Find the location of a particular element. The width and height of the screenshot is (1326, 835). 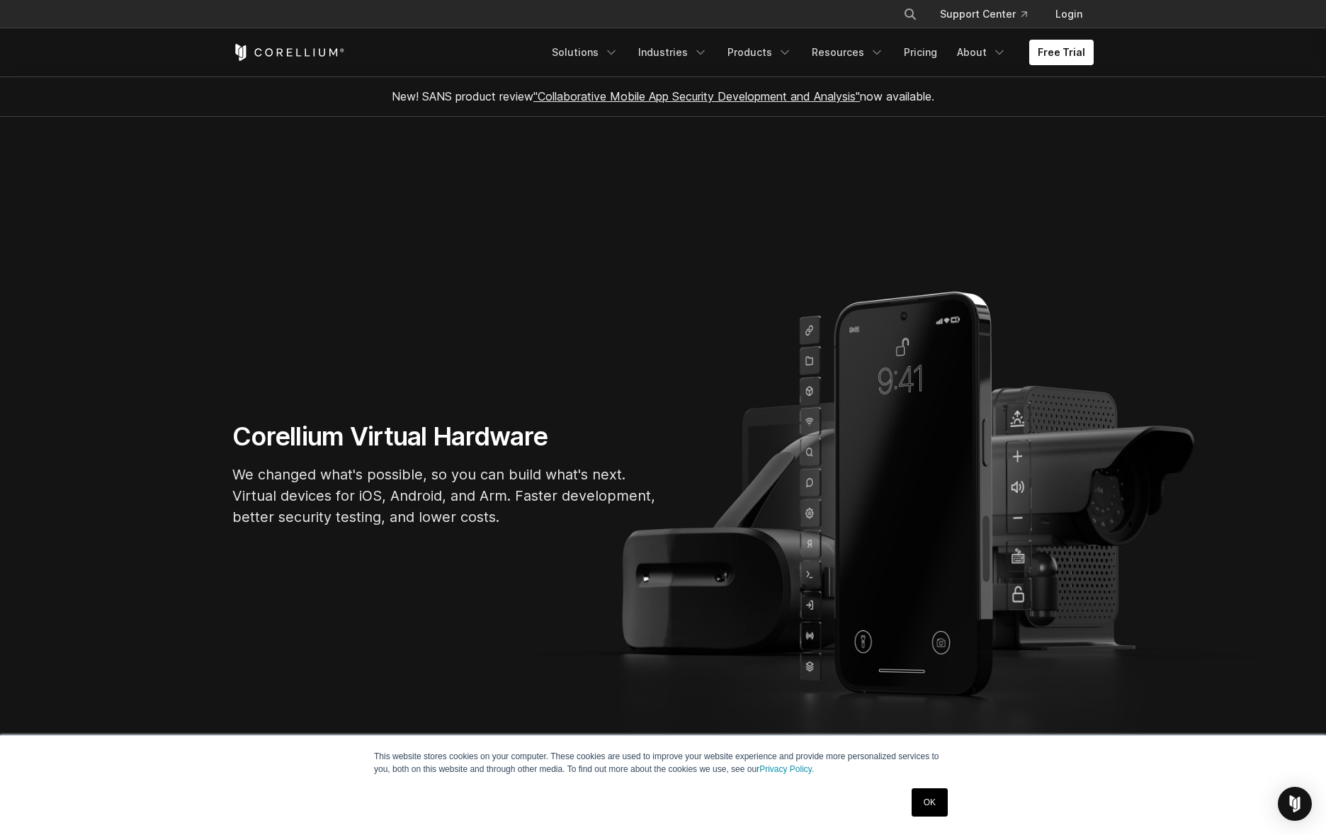

span: New! SANS product review now available. is located at coordinates (663, 96).